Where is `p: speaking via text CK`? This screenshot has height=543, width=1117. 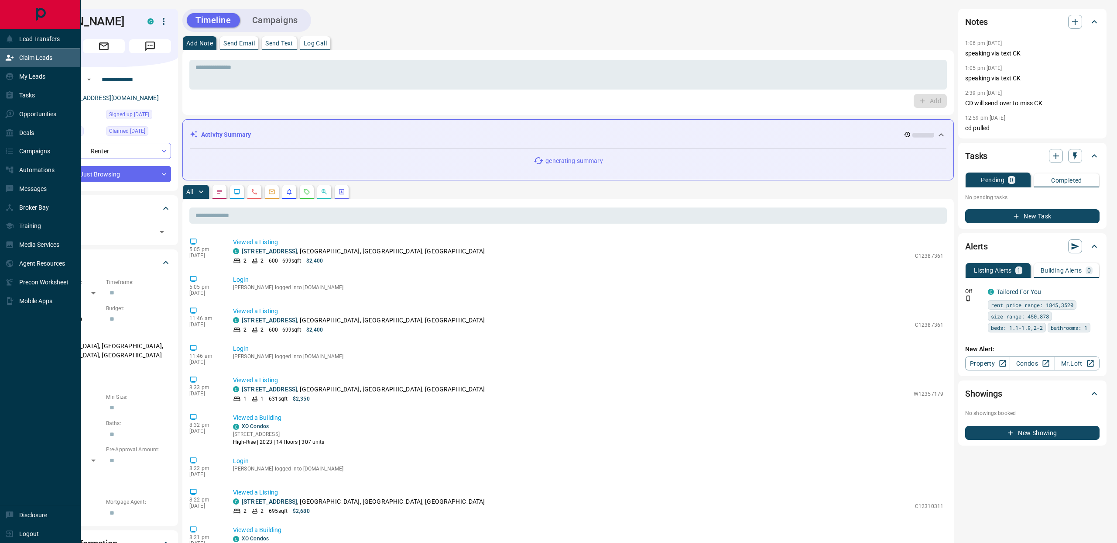 p: speaking via text CK is located at coordinates (1033, 53).